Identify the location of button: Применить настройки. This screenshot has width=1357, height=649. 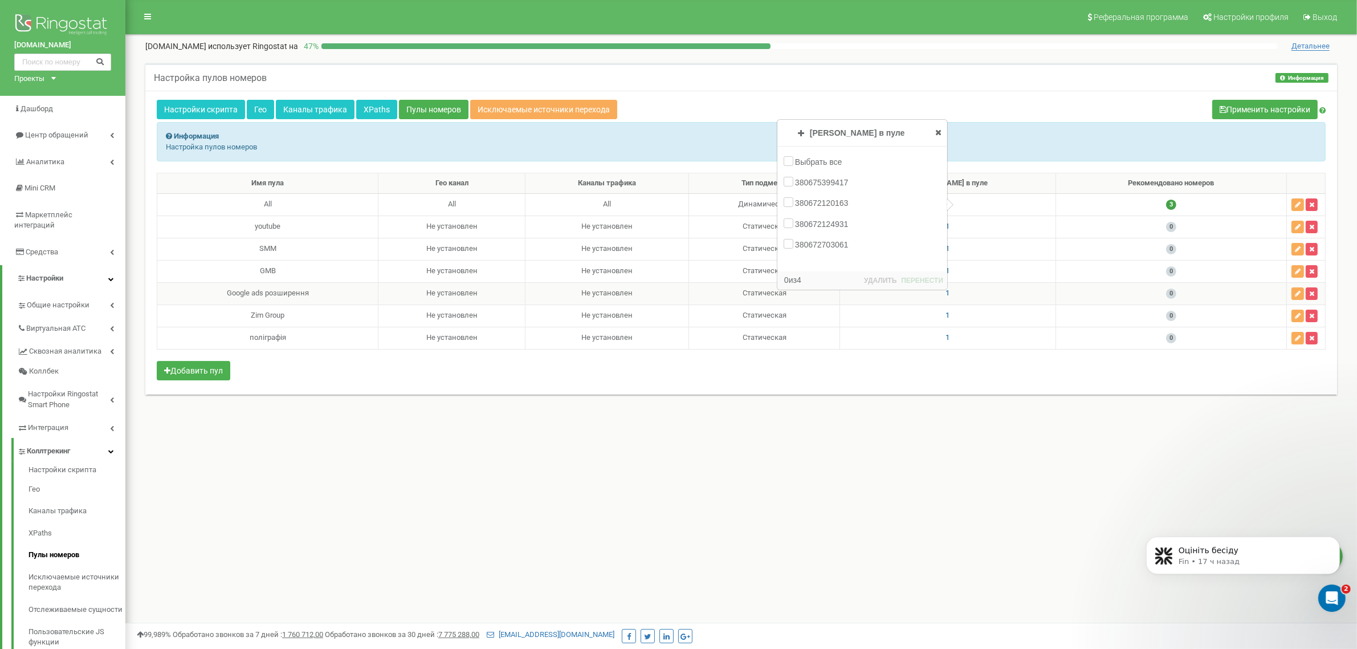
(1265, 109).